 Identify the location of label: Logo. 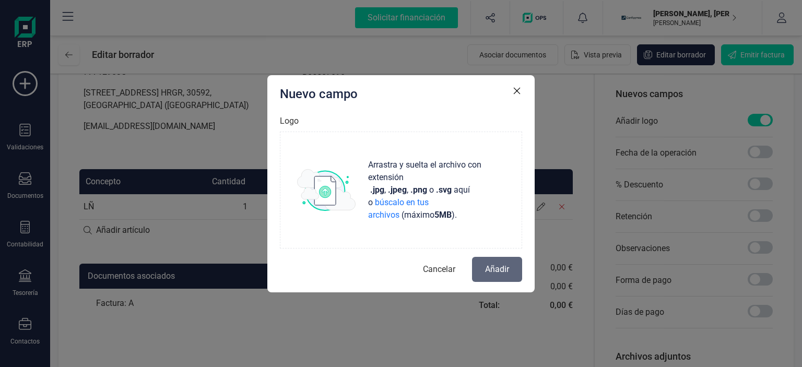
(289, 121).